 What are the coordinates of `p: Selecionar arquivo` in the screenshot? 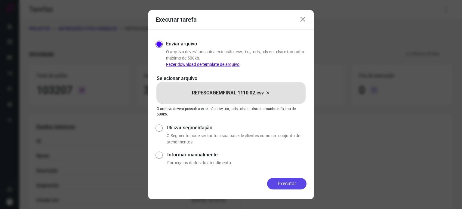 It's located at (231, 78).